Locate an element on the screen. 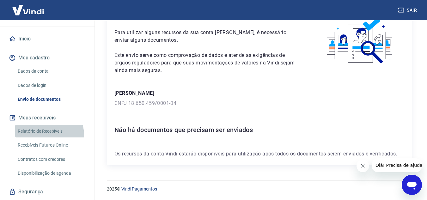 This screenshot has width=427, height=200. p: Este envio serve como comprovação de dados e atende as exigências de órgãos reguladores para que ... is located at coordinates (208, 63).